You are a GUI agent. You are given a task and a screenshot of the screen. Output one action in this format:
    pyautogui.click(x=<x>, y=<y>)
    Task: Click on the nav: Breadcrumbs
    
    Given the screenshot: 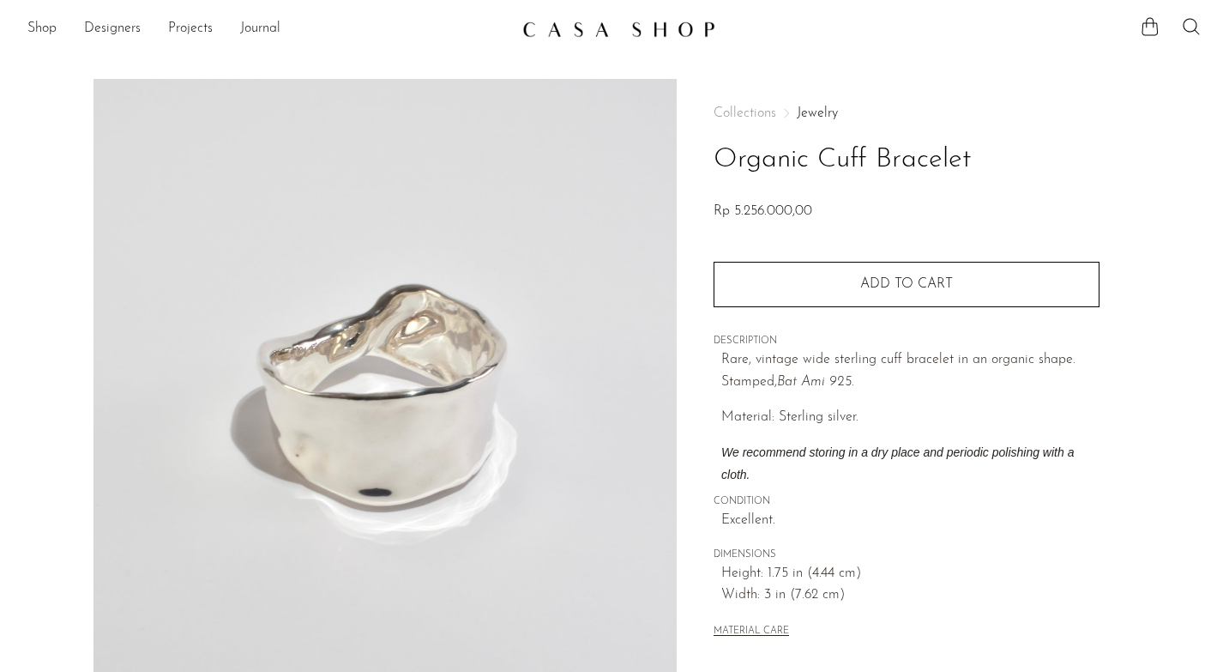 What is the action you would take?
    pyautogui.click(x=907, y=113)
    